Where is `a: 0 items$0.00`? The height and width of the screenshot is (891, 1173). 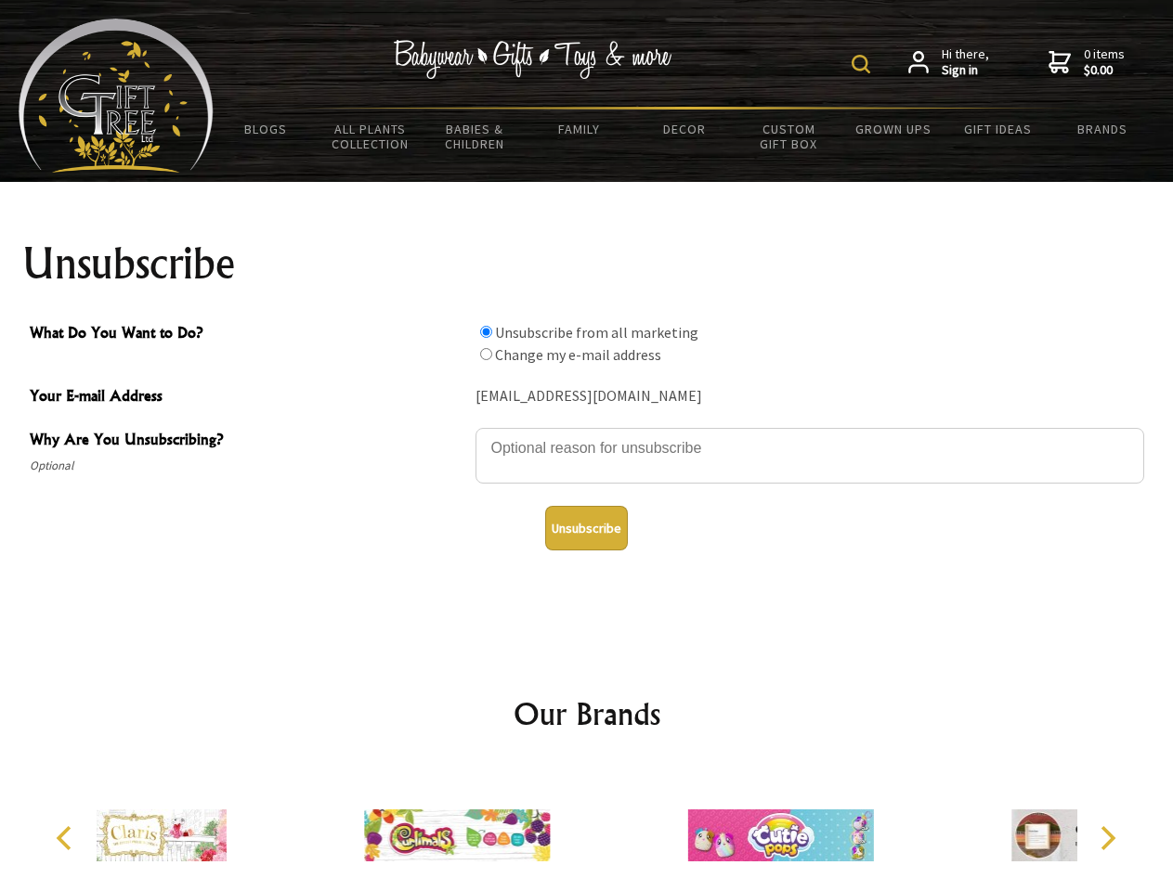 a: 0 items$0.00 is located at coordinates (1086, 62).